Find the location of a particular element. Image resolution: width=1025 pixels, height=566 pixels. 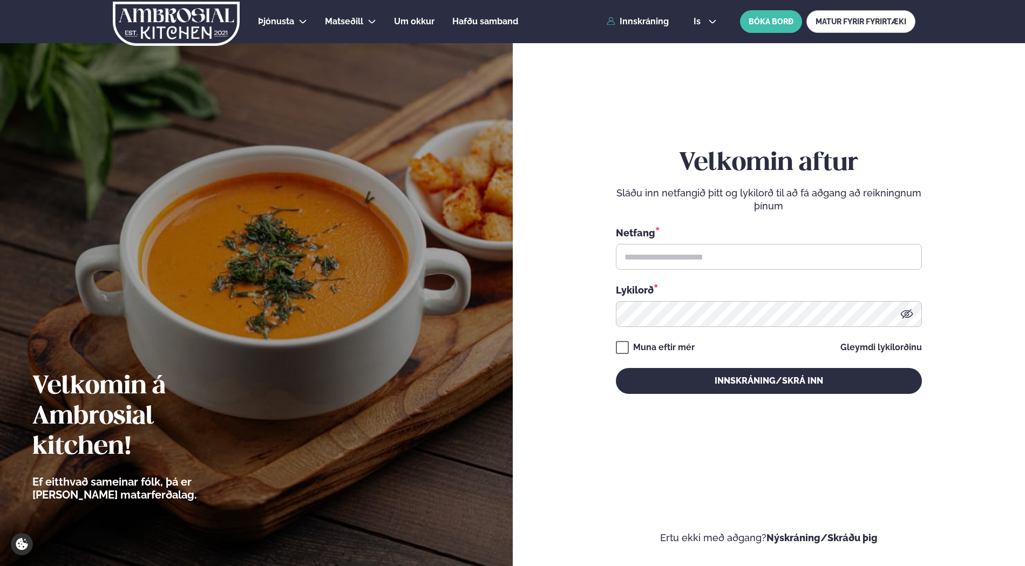

div: Netfang is located at coordinates (769, 233).